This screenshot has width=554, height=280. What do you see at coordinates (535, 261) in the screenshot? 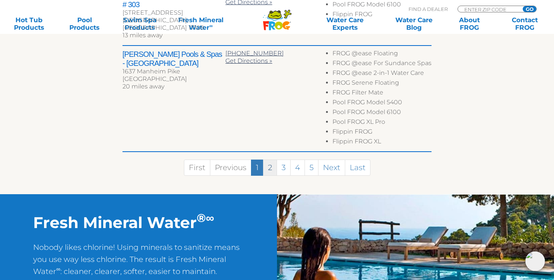
I see `img: openIcon` at bounding box center [535, 261].